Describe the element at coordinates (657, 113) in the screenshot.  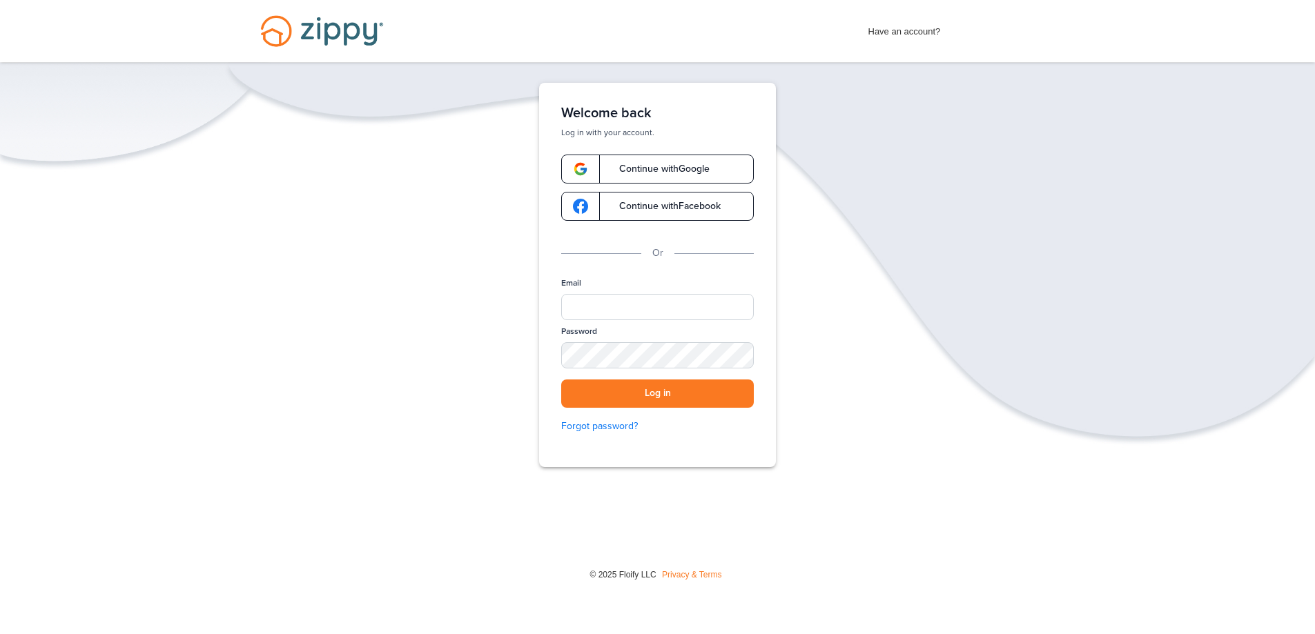
I see `h1: Welcome back` at that location.